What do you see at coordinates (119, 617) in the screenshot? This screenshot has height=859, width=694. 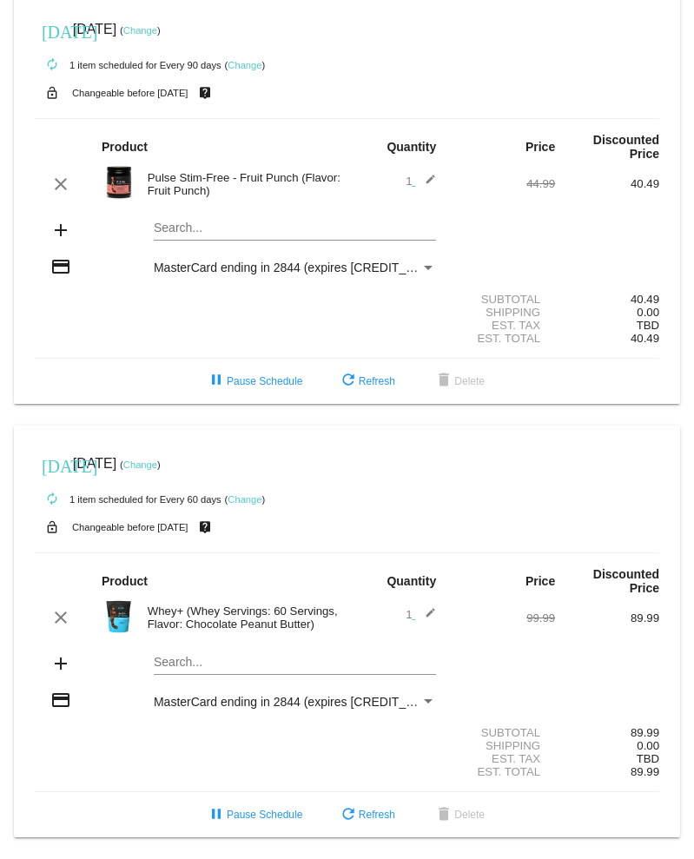 I see `img: Image-1-Carousel-Whey-5lb-CPB-no-badge-1000x1000-Transp.png` at bounding box center [119, 617].